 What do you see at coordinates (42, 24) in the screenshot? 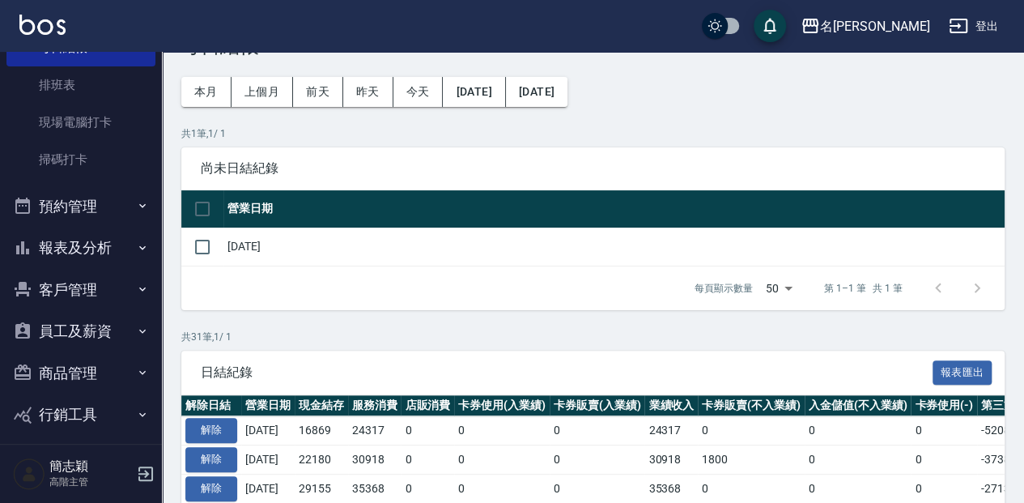
I see `img: Logo` at bounding box center [42, 24].